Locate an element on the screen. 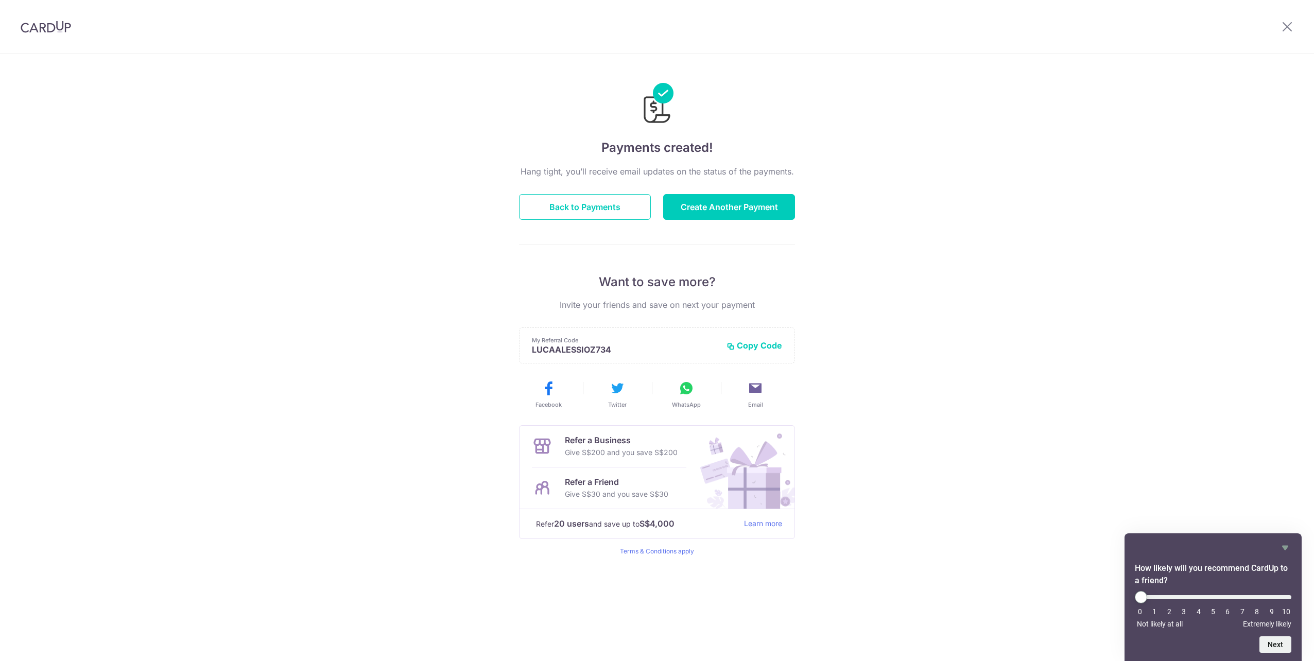 This screenshot has width=1314, height=661. p: Refer a Business is located at coordinates (621, 440).